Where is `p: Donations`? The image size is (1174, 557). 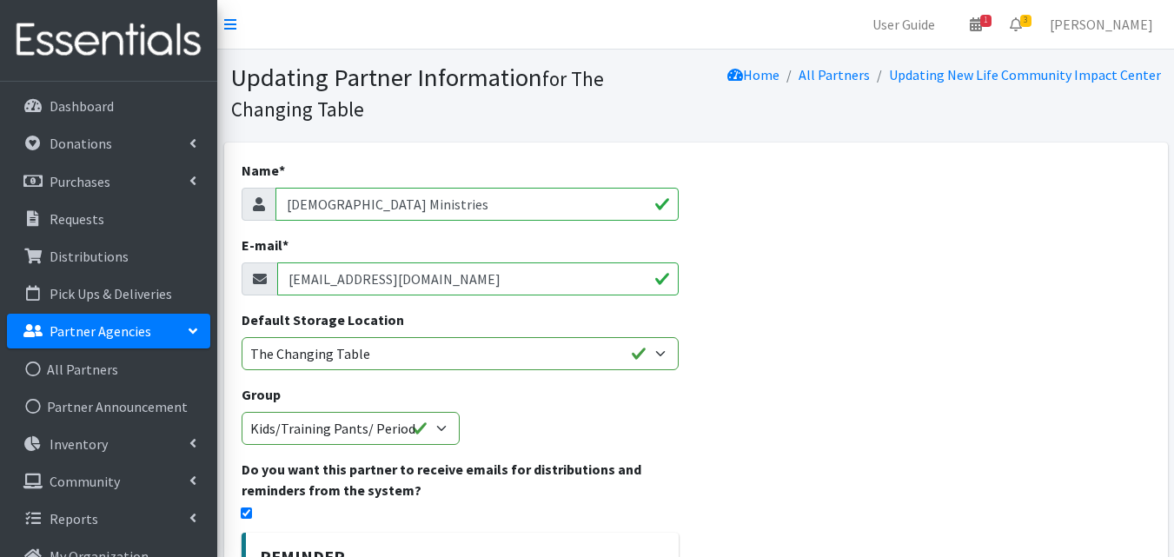
p: Donations is located at coordinates (81, 143).